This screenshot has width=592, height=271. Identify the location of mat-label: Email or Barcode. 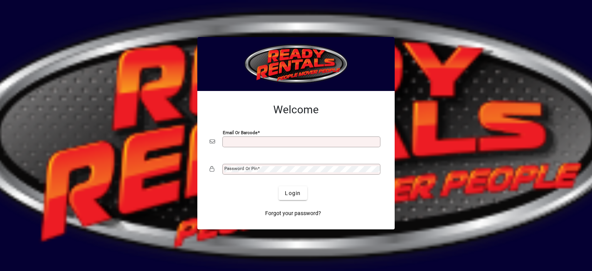
(240, 133).